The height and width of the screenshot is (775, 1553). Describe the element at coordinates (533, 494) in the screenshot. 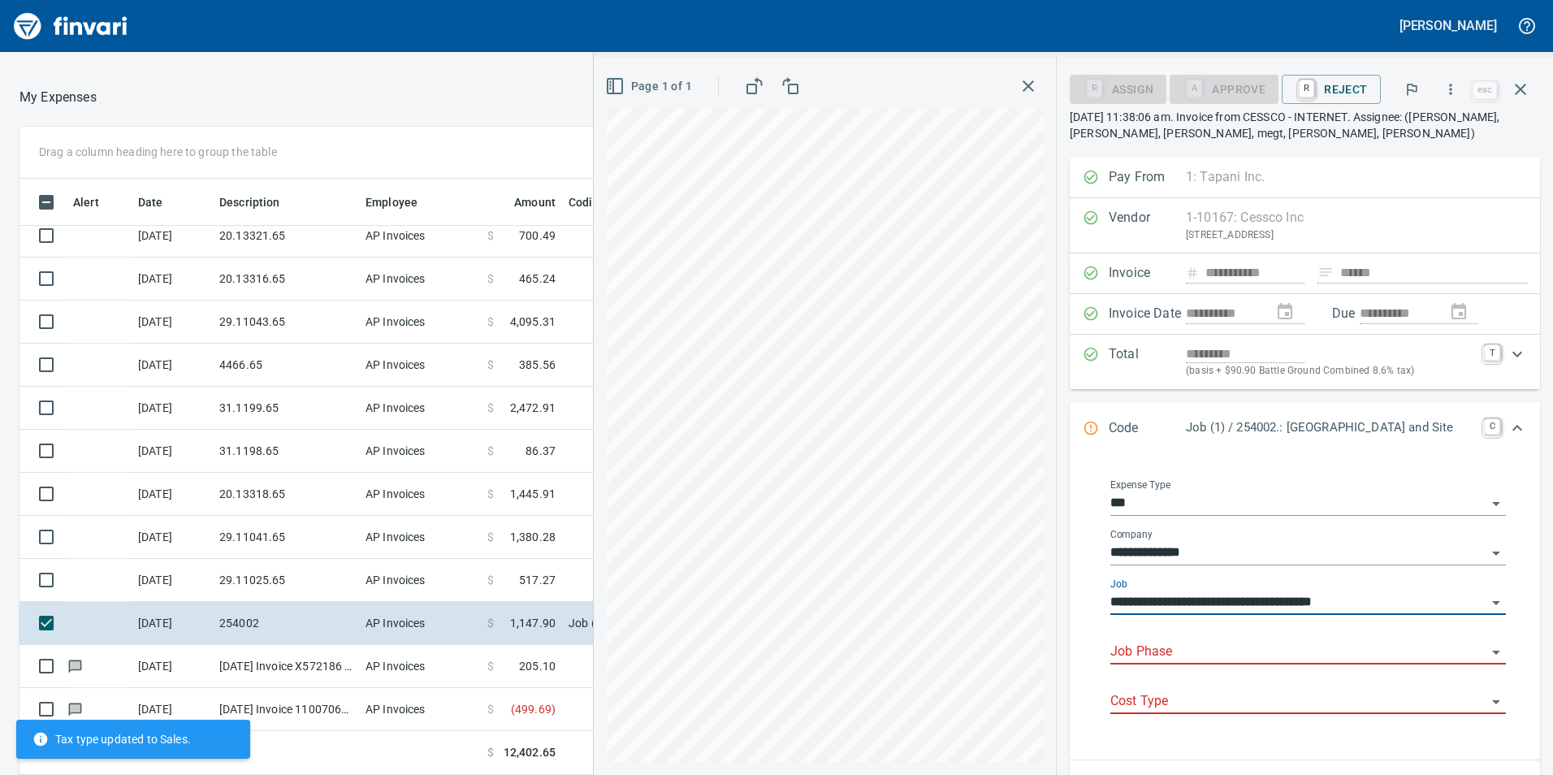

I see `span: 1,445.91` at that location.